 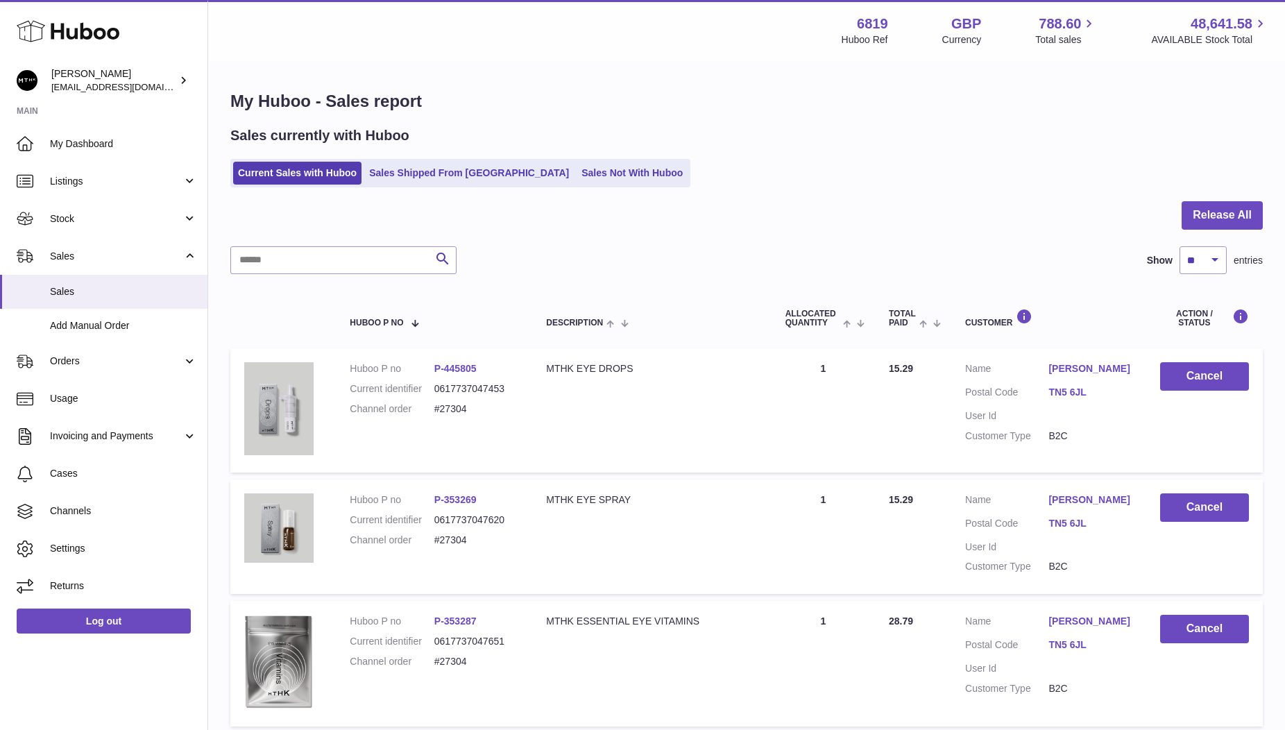 I want to click on a: 48,641.58 AVAILABLE Stock Total, so click(x=1210, y=31).